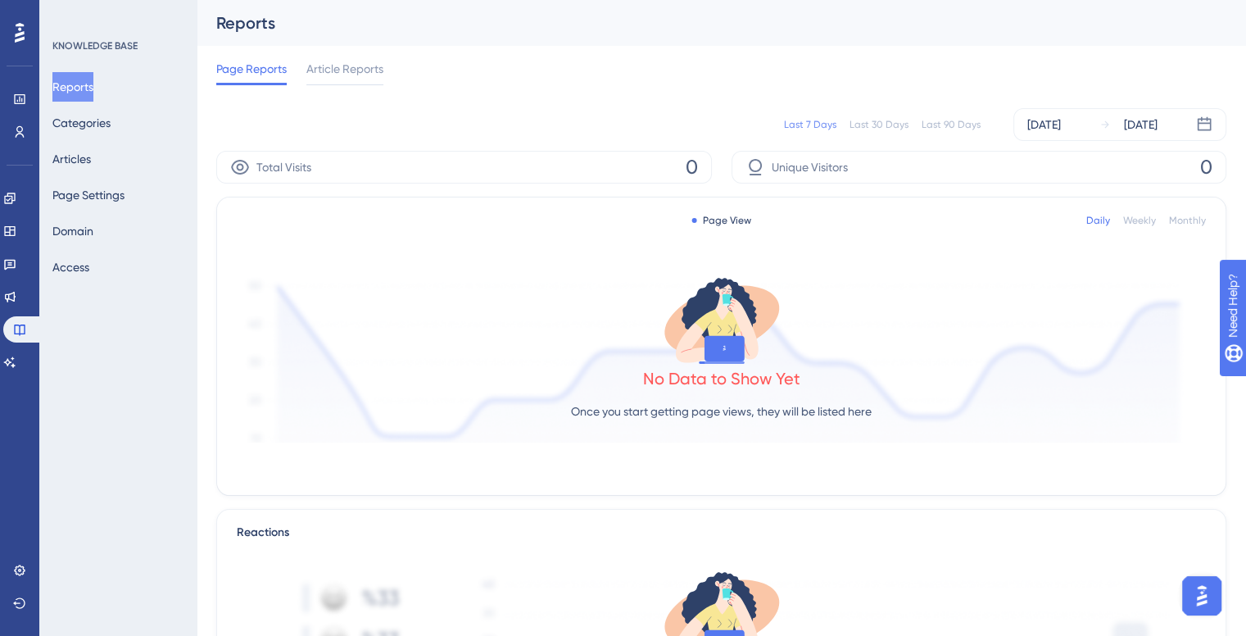  I want to click on button: Access, so click(70, 267).